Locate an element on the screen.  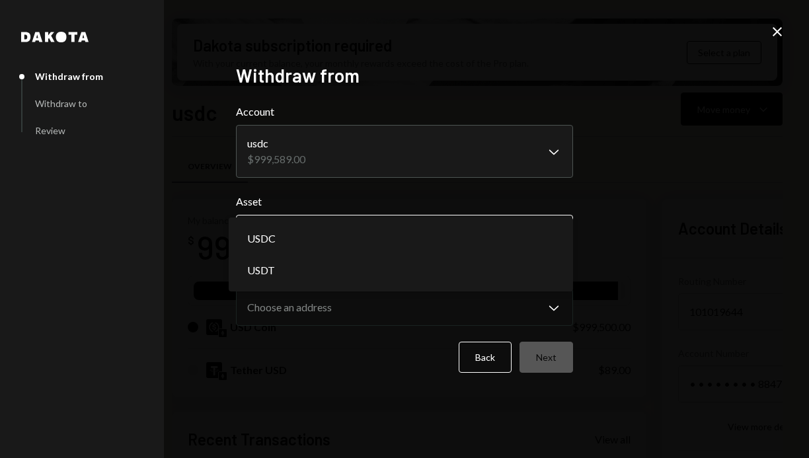
span: USDC is located at coordinates (261, 239).